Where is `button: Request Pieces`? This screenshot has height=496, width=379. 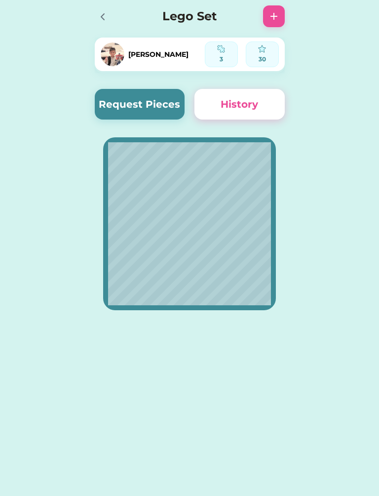 button: Request Pieces is located at coordinates (140, 104).